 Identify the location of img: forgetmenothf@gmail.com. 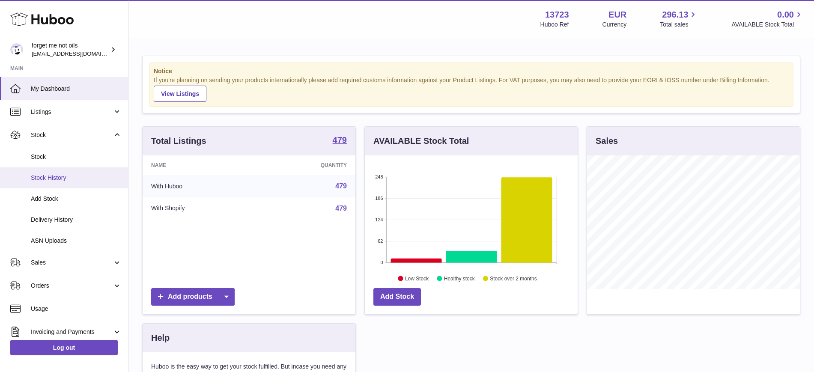
(17, 50).